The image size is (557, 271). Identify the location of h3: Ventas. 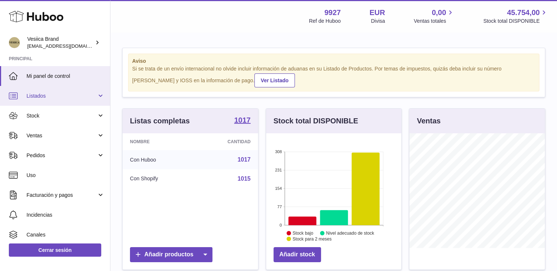
(428, 121).